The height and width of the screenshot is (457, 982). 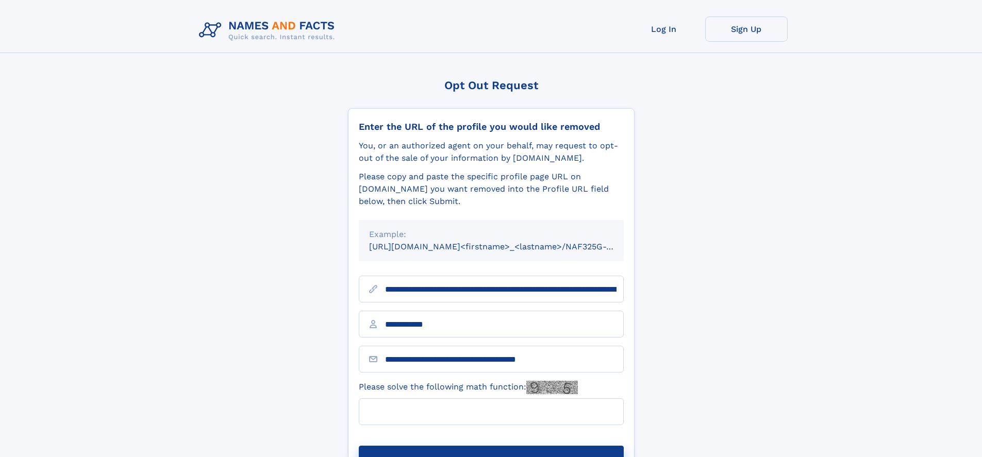 What do you see at coordinates (491, 152) in the screenshot?
I see `div: You, or an authorized agent on your behalf, may request to opt-out of the sale of your informatio...` at bounding box center [491, 152].